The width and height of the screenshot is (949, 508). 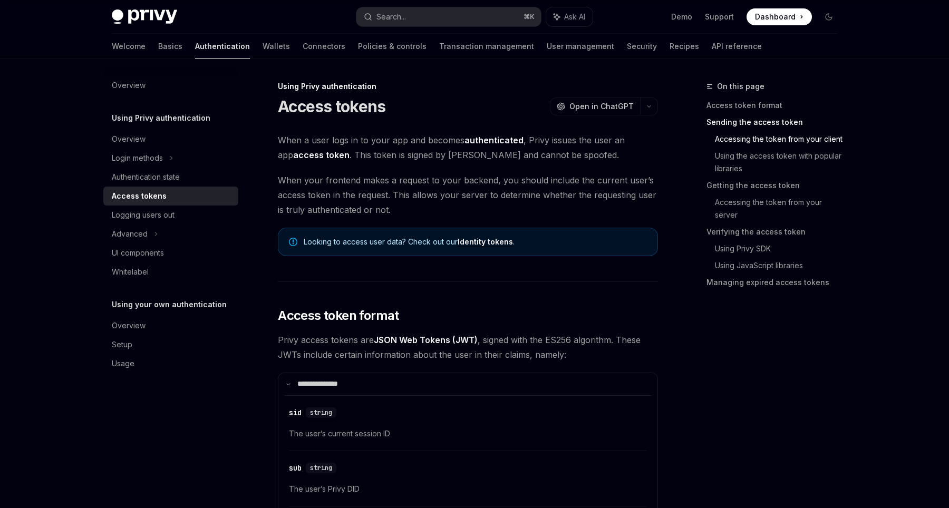 What do you see at coordinates (295, 413) in the screenshot?
I see `div: sid` at bounding box center [295, 413].